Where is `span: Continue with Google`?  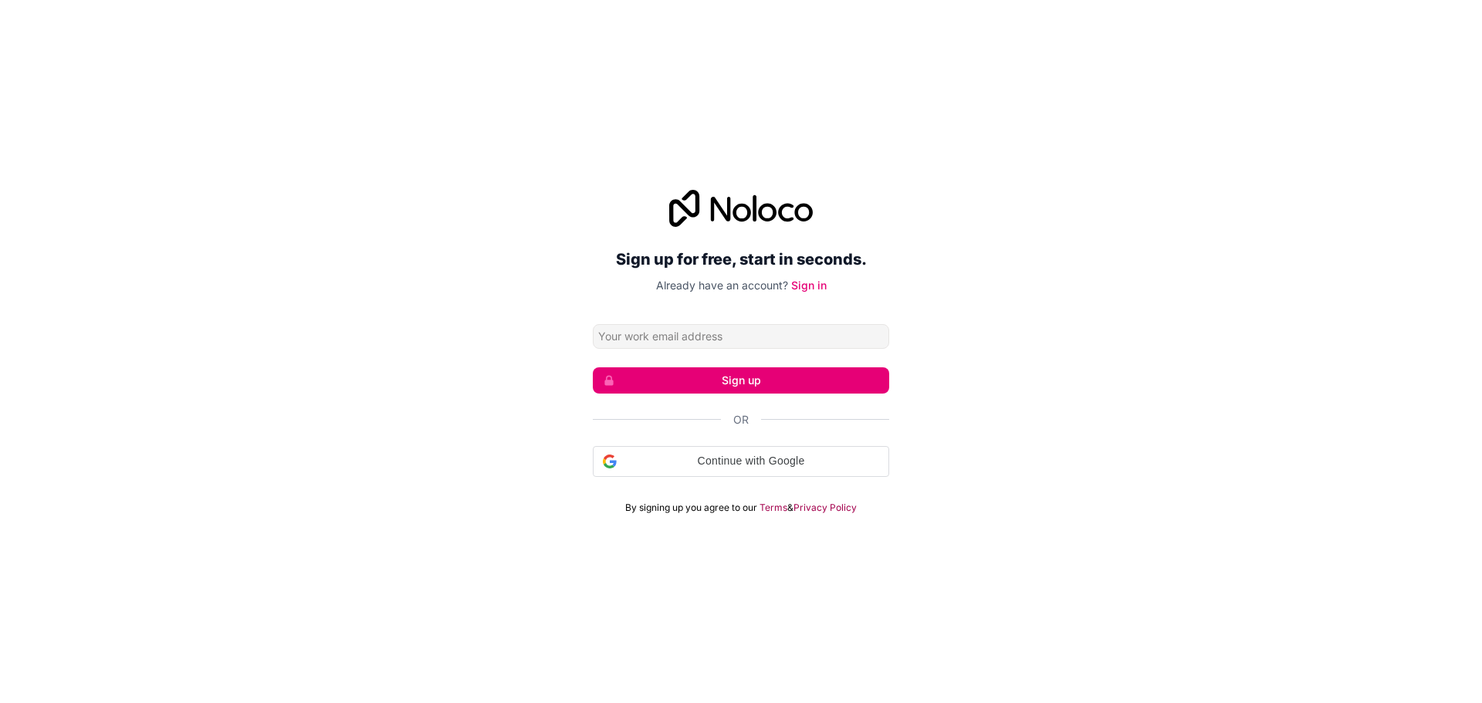
span: Continue with Google is located at coordinates (751, 461).